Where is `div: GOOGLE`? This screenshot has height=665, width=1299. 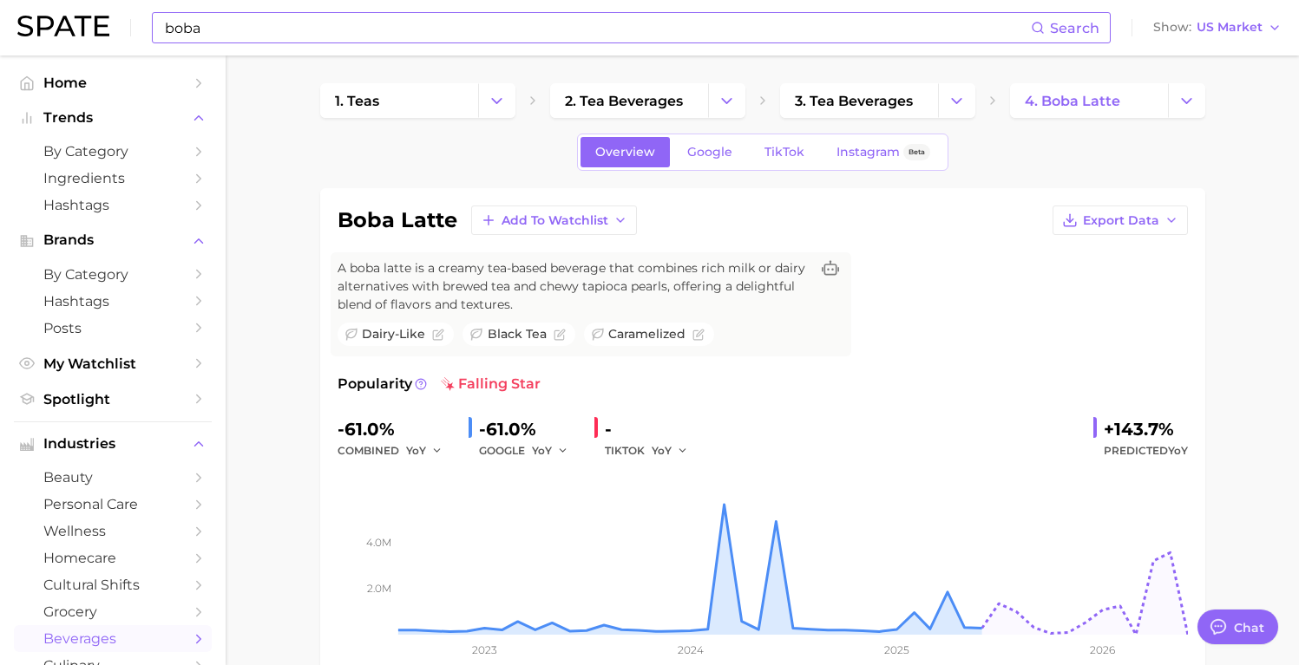
div: GOOGLE is located at coordinates (529, 451).